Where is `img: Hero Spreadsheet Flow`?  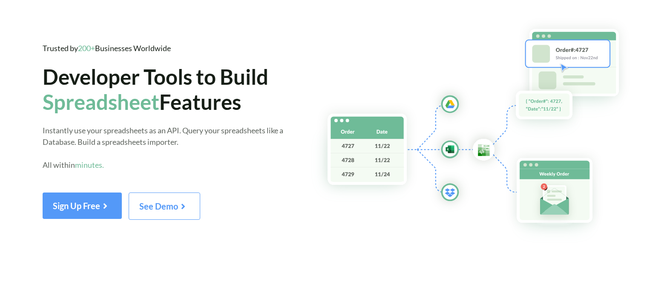 img: Hero Spreadsheet Flow is located at coordinates (478, 130).